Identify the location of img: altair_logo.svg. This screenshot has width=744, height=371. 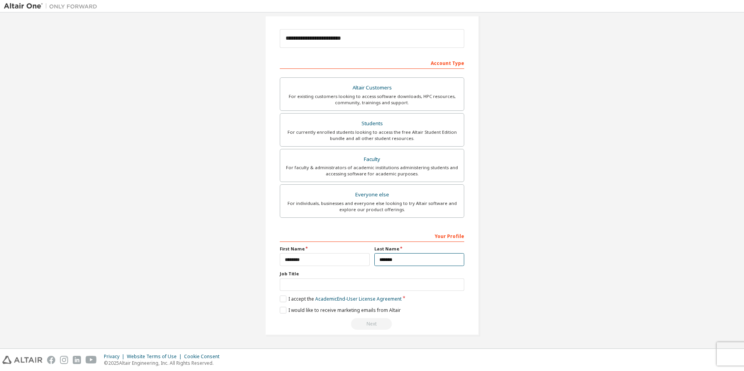
(22, 360).